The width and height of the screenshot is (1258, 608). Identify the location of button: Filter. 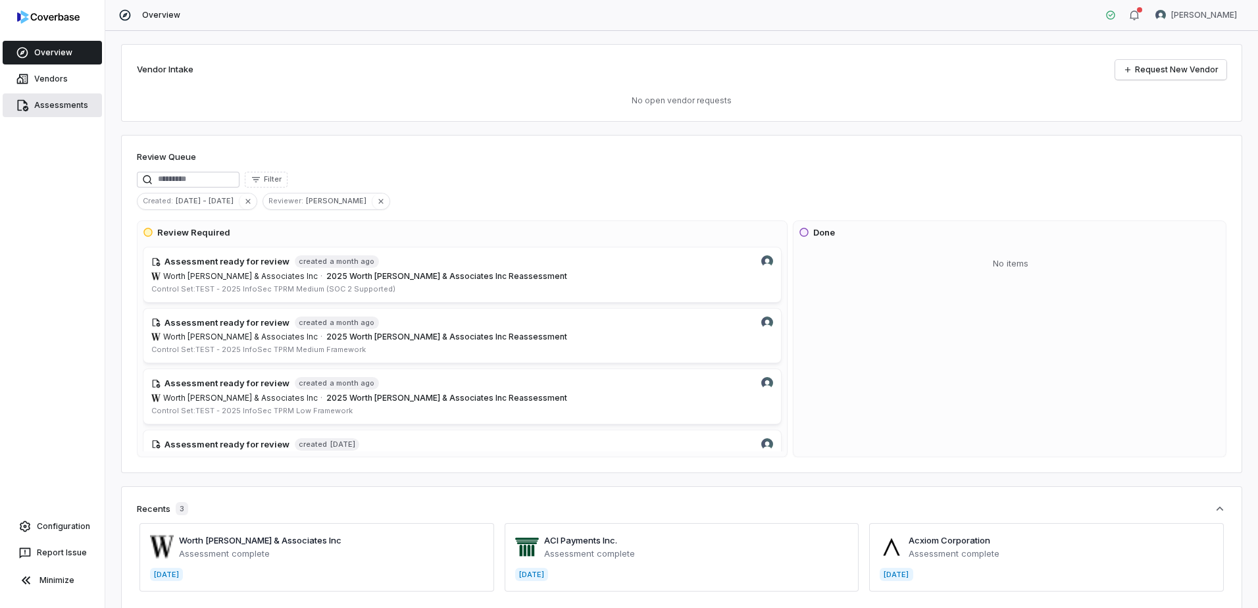
(266, 180).